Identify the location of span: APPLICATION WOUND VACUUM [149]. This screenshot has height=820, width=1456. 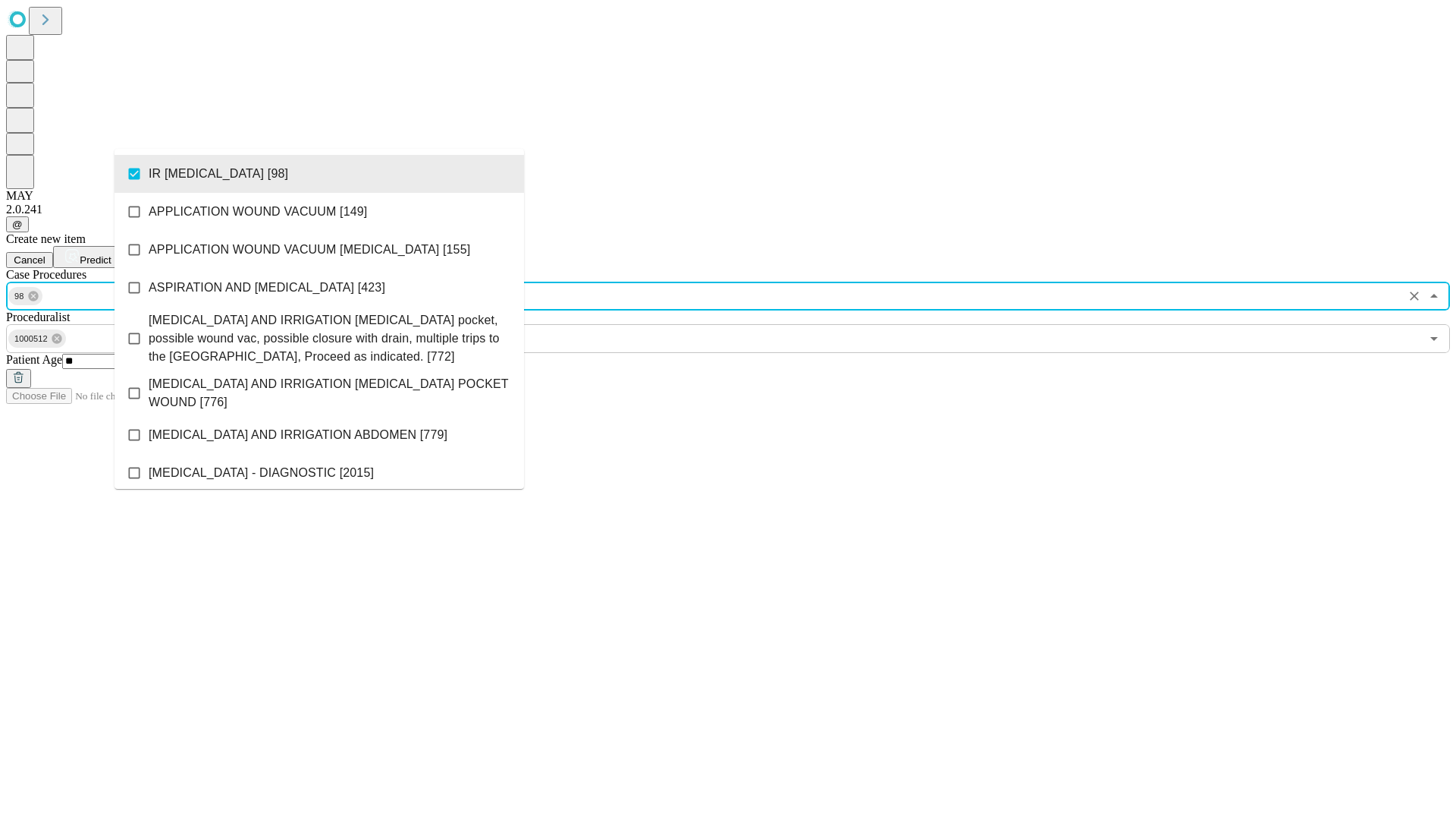
(258, 211).